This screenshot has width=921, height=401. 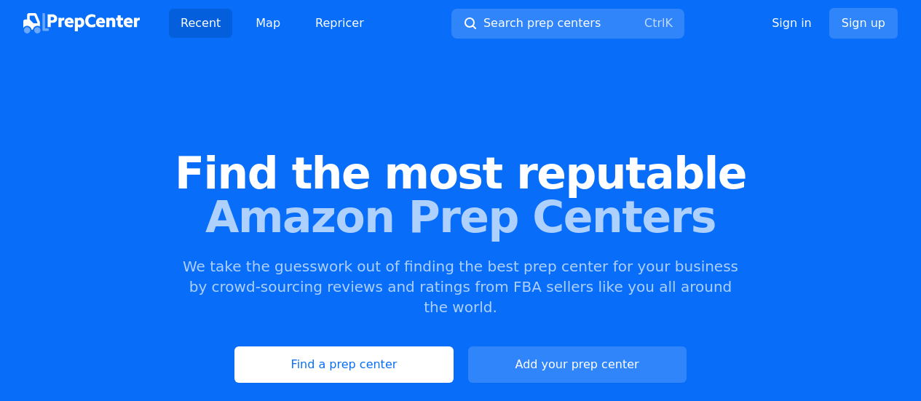 I want to click on button: Search prep centersCtrlK, so click(x=568, y=23).